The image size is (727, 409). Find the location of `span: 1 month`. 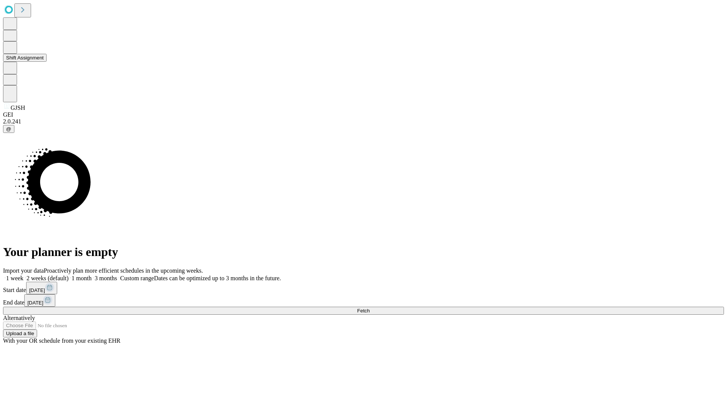

span: 1 month is located at coordinates (81, 278).